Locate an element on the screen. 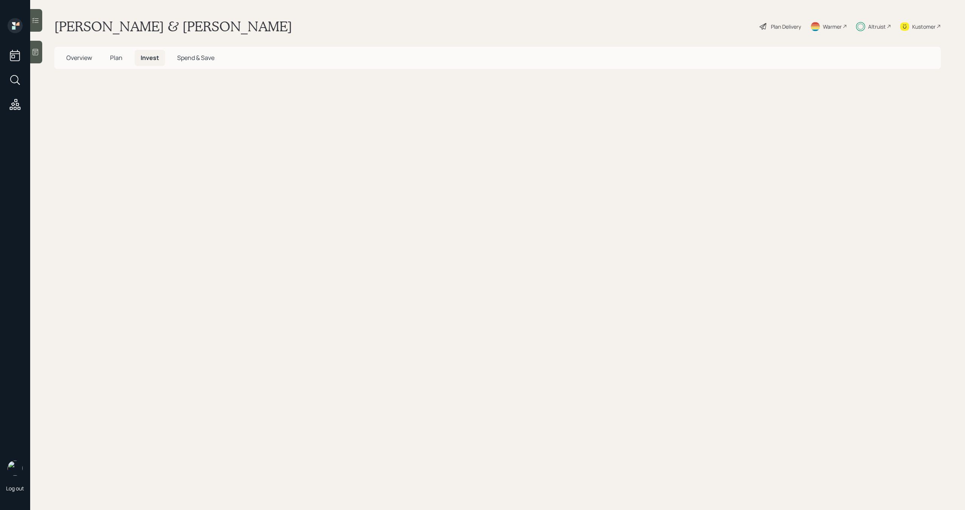 This screenshot has width=965, height=510. span: Spend & Save is located at coordinates (196, 58).